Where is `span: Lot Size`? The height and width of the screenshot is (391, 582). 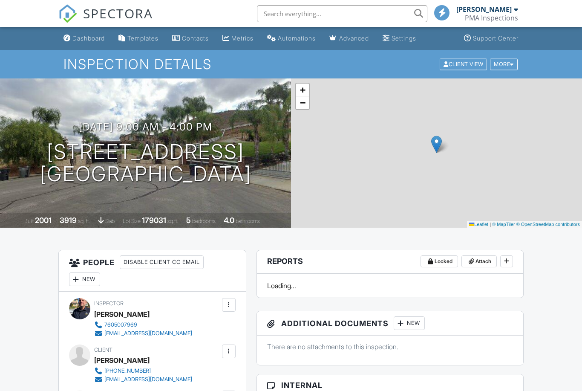 span: Lot Size is located at coordinates (132, 221).